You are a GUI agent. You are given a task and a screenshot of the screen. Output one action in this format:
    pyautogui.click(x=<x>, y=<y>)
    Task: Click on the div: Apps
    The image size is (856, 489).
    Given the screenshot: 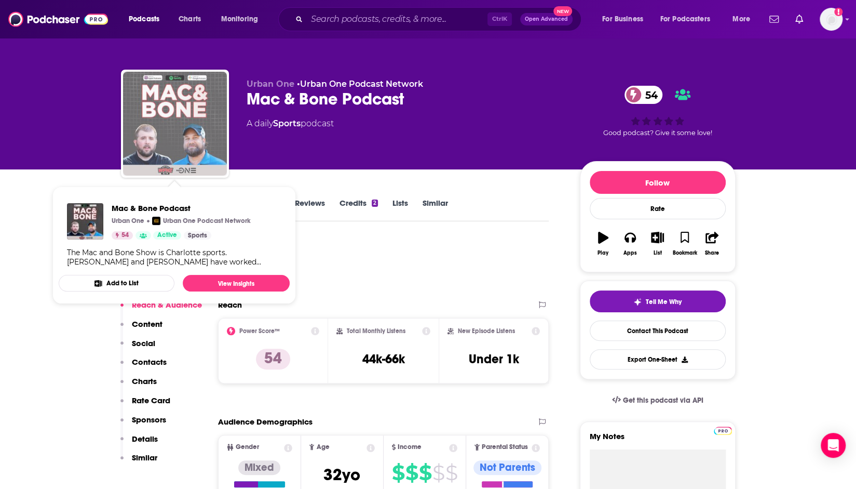 What is the action you would take?
    pyautogui.click(x=630, y=253)
    